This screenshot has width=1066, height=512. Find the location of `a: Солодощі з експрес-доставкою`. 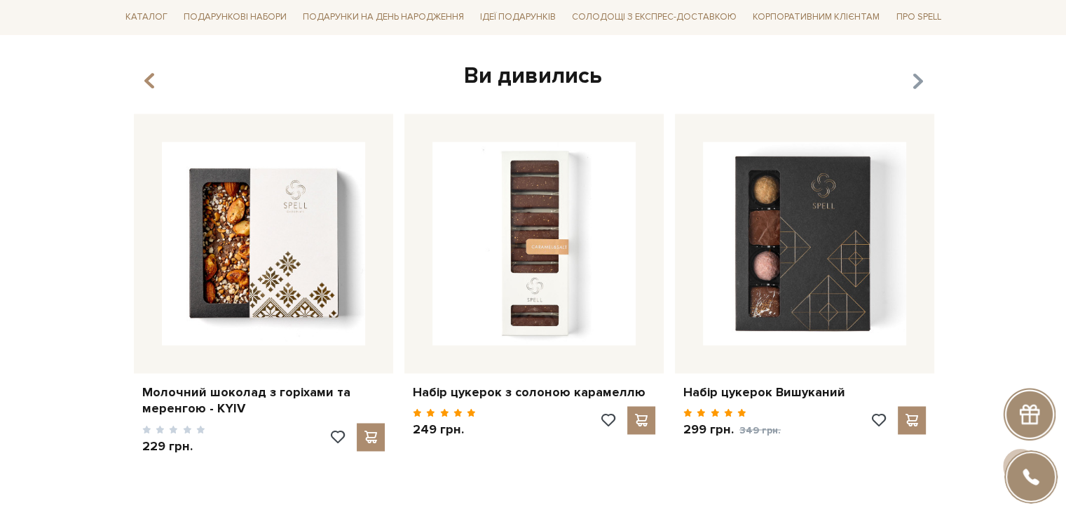

a: Солодощі з експрес-доставкою is located at coordinates (654, 18).